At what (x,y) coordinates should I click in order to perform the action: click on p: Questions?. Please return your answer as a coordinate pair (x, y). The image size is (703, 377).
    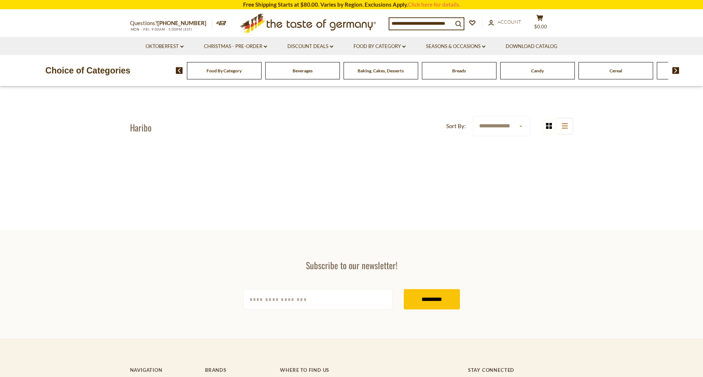
    Looking at the image, I should click on (171, 23).